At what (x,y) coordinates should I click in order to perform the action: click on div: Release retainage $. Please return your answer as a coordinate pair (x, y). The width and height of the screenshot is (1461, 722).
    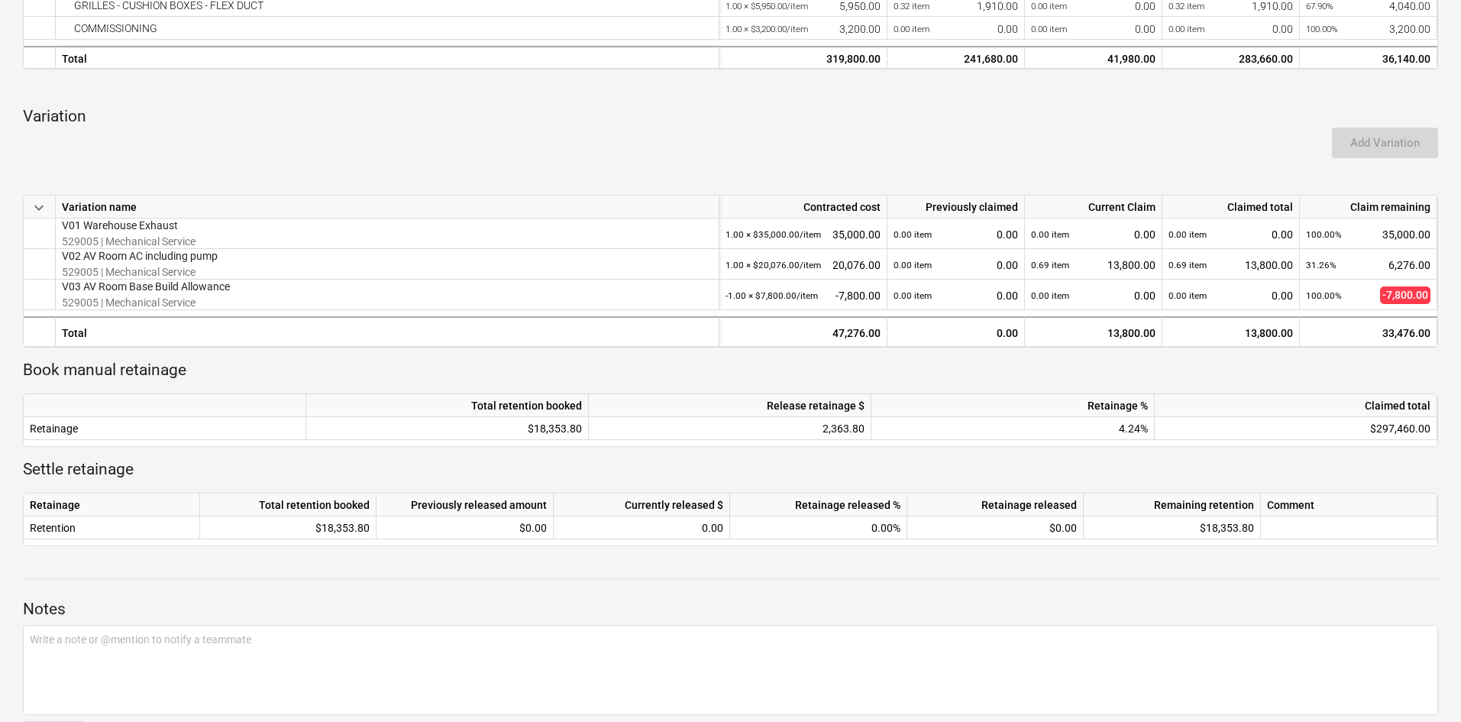
    Looking at the image, I should click on (730, 406).